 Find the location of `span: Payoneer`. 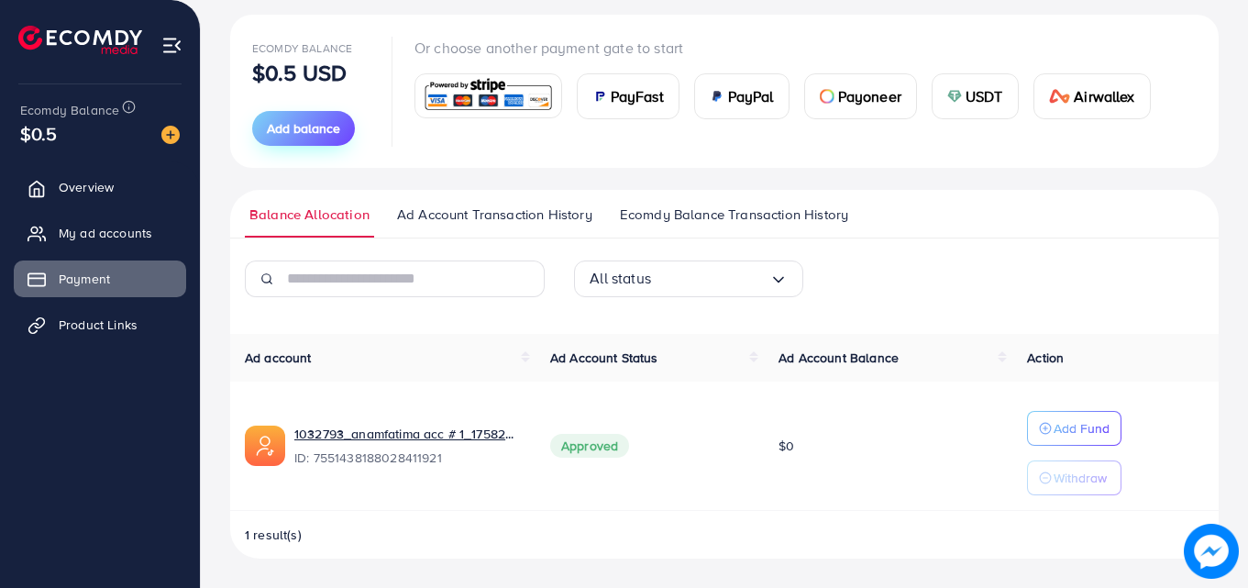

span: Payoneer is located at coordinates (870, 96).